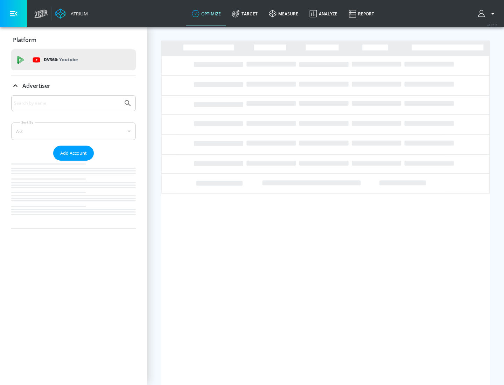  Describe the element at coordinates (74, 153) in the screenshot. I see `button: Add Account` at that location.